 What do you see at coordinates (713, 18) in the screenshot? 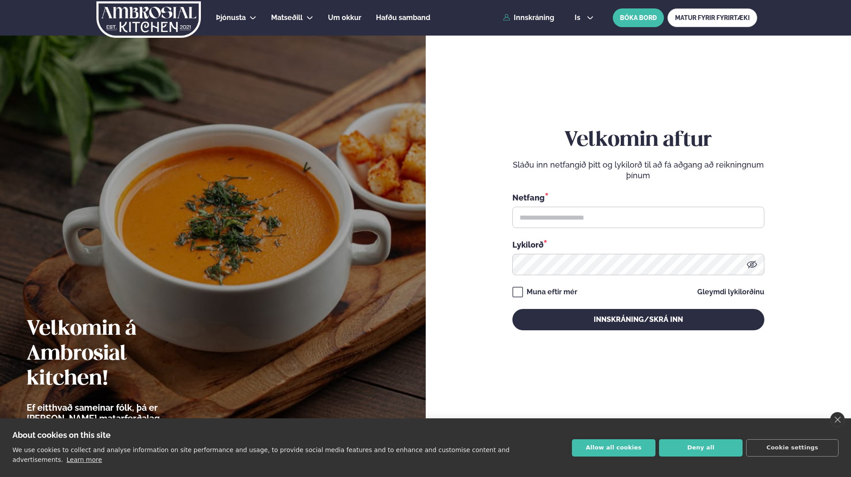
I see `a: MATUR FYRIR FYRIRTÆKI` at bounding box center [713, 18].